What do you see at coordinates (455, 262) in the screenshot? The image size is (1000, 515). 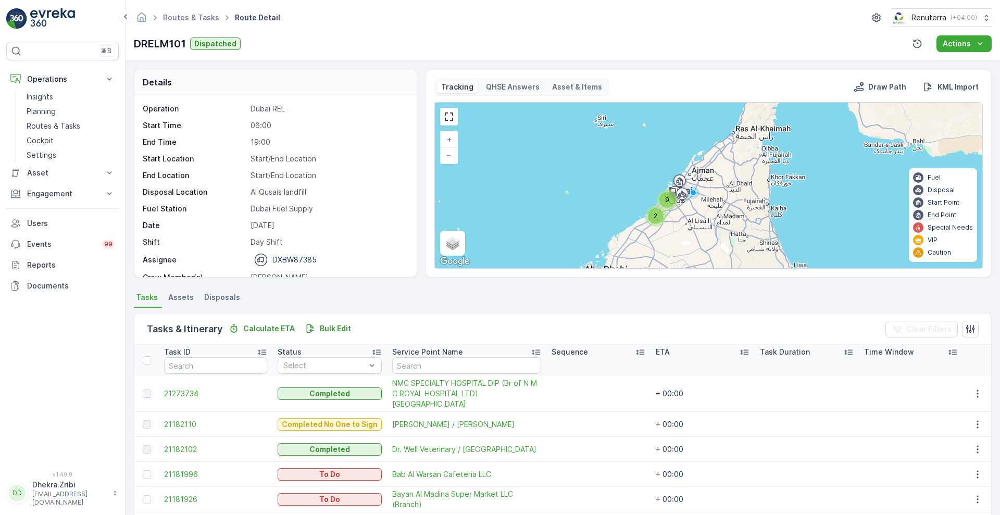 I see `img: Google` at bounding box center [455, 262].